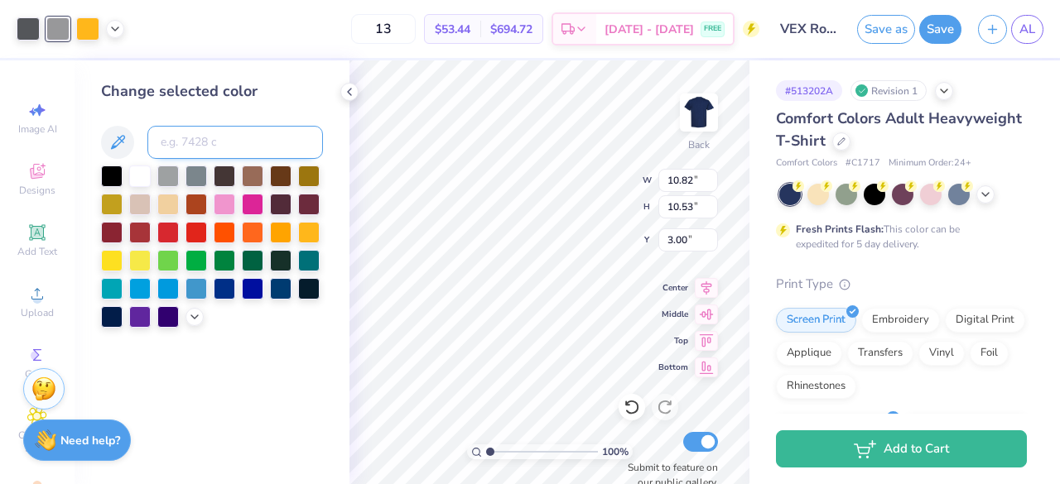 This screenshot has height=484, width=1060. Describe the element at coordinates (808, 29) in the screenshot. I see `input: Untitled Design` at that location.